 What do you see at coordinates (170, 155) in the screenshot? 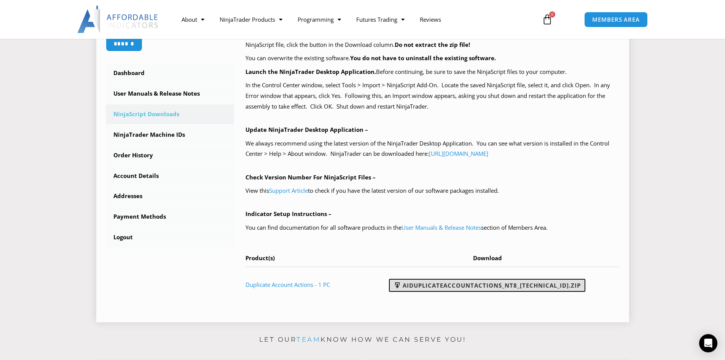
I see `nav: Account pages` at bounding box center [170, 155].